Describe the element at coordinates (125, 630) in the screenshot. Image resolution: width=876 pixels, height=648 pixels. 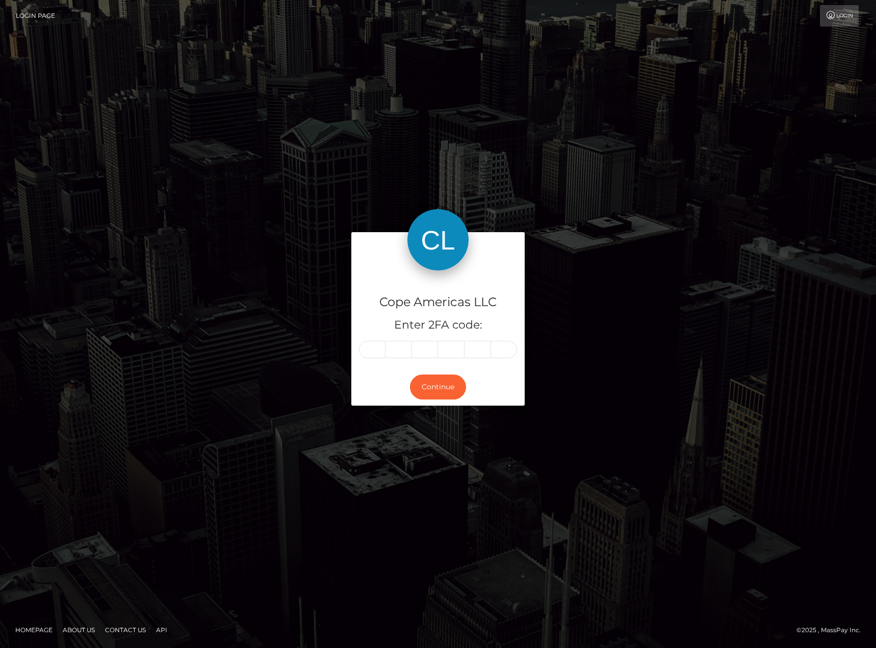
I see `a: Contact Us` at that location.